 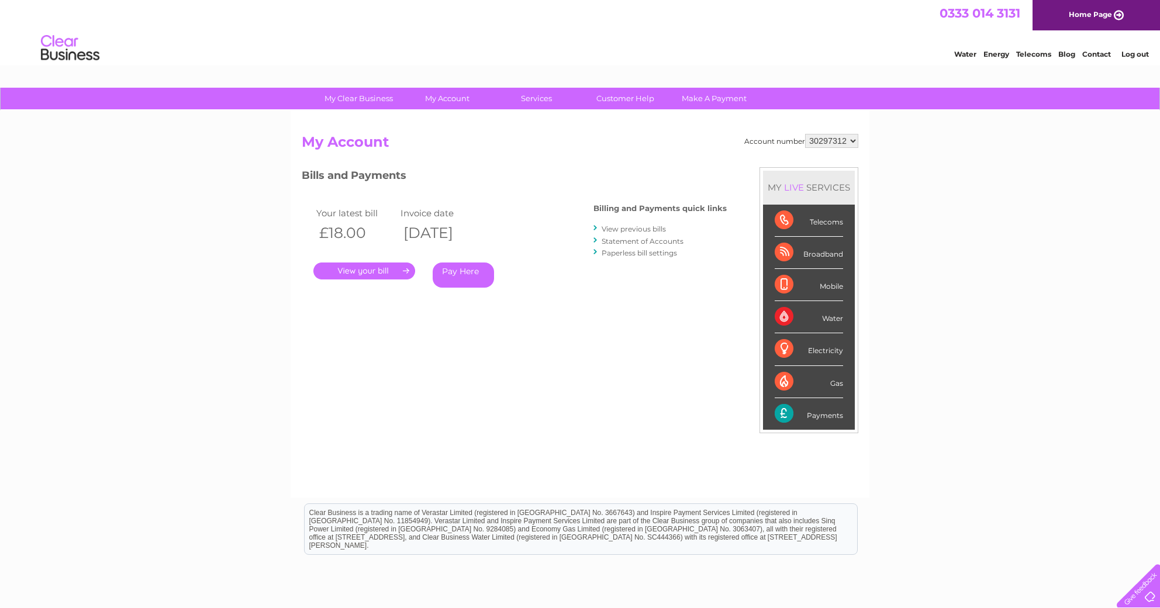 I want to click on h3: Bills and Payments, so click(x=514, y=177).